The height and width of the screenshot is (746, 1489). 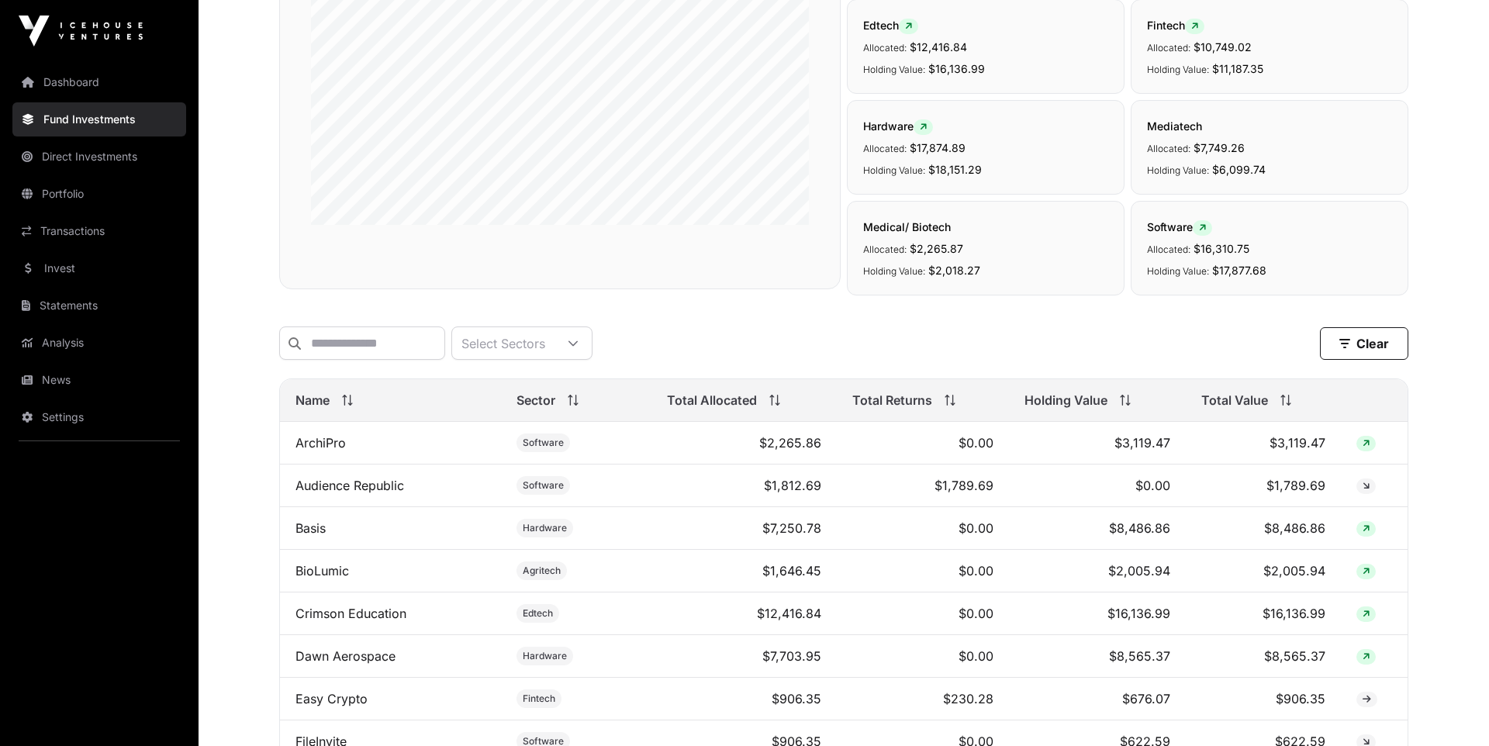 I want to click on span: $16,136.99, so click(x=956, y=68).